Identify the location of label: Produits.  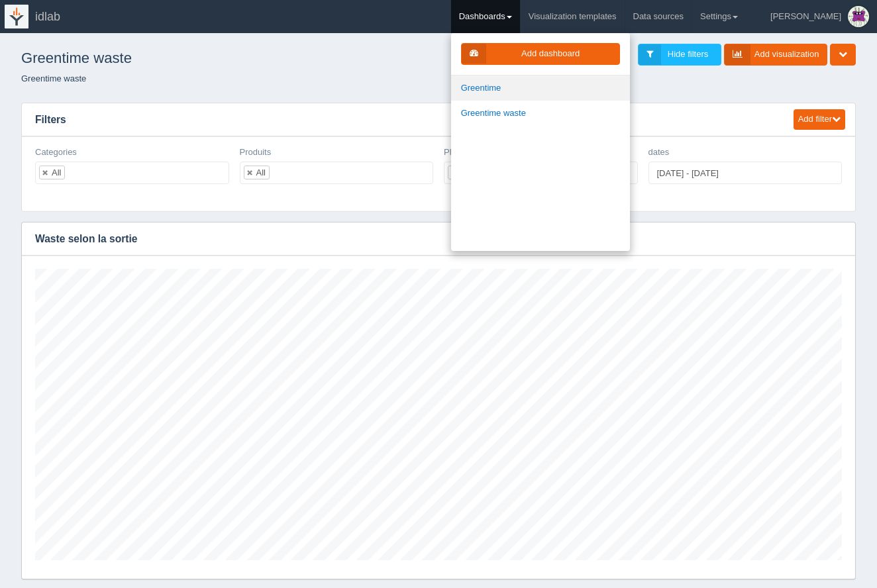
(256, 152).